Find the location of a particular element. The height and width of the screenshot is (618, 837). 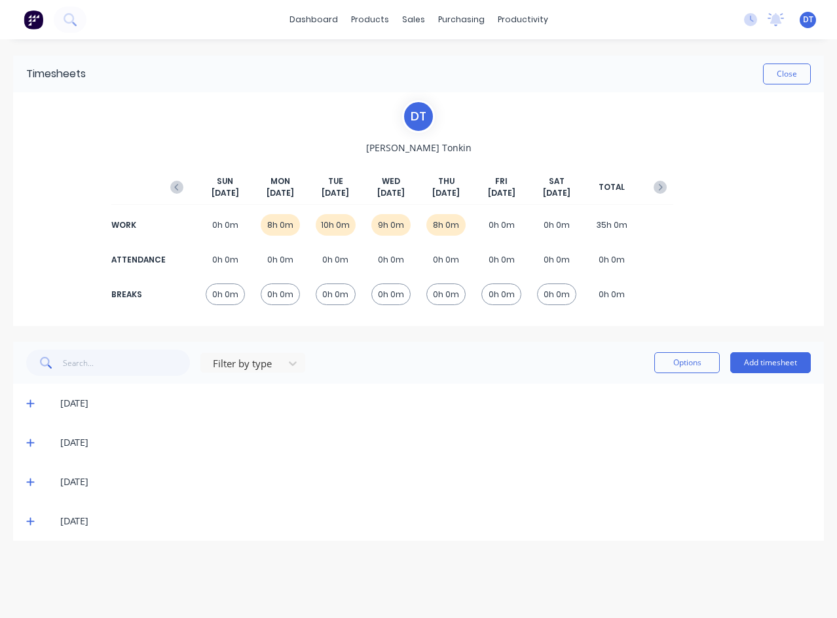

div: ATTENDANCE is located at coordinates (138, 260).